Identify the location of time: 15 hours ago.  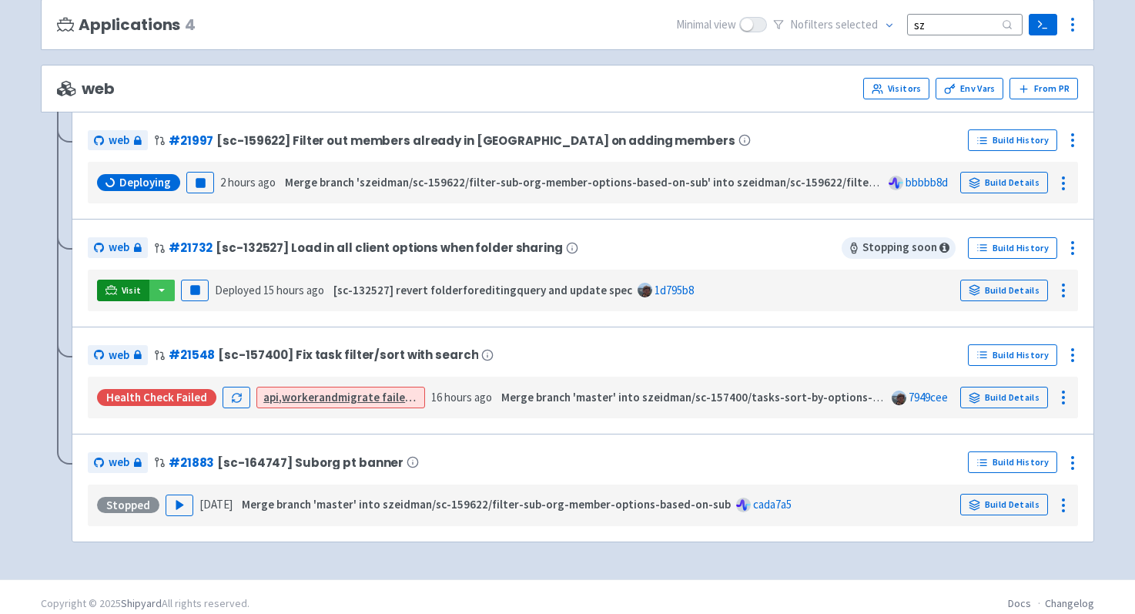
(293, 290).